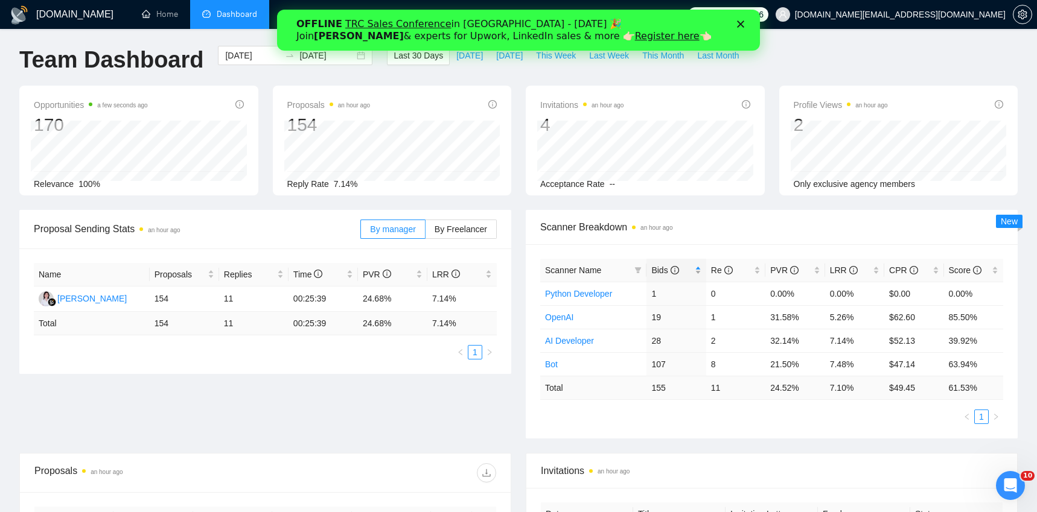 Image resolution: width=1037 pixels, height=512 pixels. I want to click on input: End date, so click(327, 56).